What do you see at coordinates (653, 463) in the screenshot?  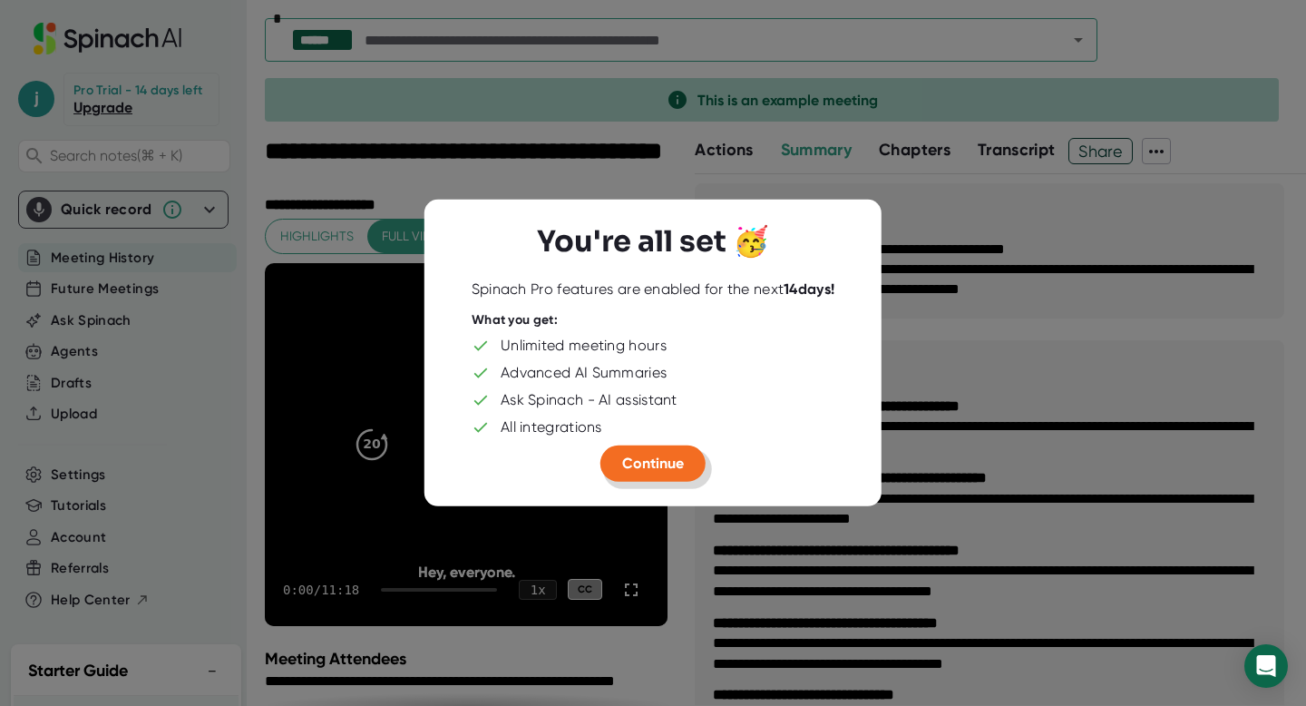 I see `span: Continue` at bounding box center [653, 463].